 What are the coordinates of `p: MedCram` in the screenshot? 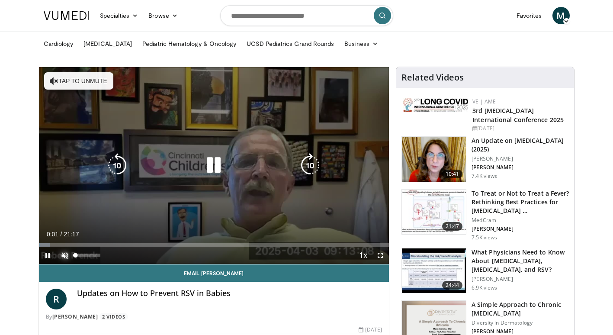 It's located at (520, 220).